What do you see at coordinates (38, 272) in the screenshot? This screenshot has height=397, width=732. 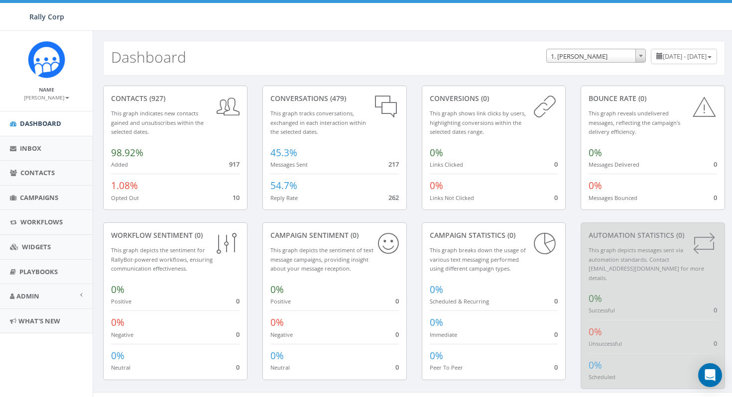 I see `span: Playbooks` at bounding box center [38, 272].